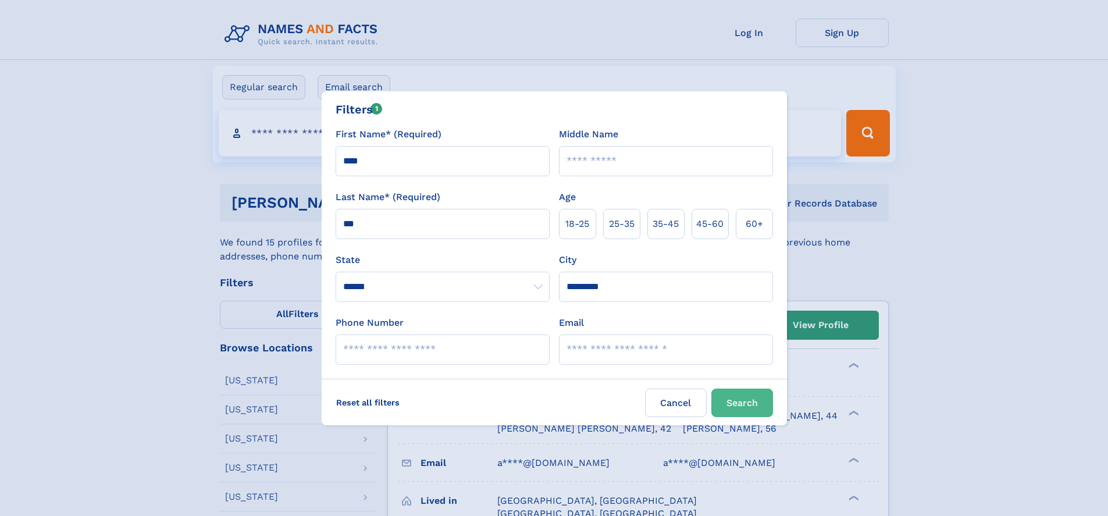 This screenshot has height=516, width=1108. What do you see at coordinates (388, 134) in the screenshot?
I see `label: First Name* (Required)` at bounding box center [388, 134].